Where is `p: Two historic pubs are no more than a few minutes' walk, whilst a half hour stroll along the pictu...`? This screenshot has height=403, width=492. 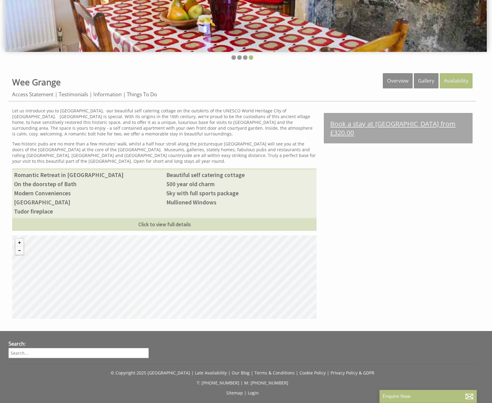 p: Two historic pubs are no more than a few minutes' walk, whilst a half hour stroll along the pictu... is located at coordinates (164, 153).